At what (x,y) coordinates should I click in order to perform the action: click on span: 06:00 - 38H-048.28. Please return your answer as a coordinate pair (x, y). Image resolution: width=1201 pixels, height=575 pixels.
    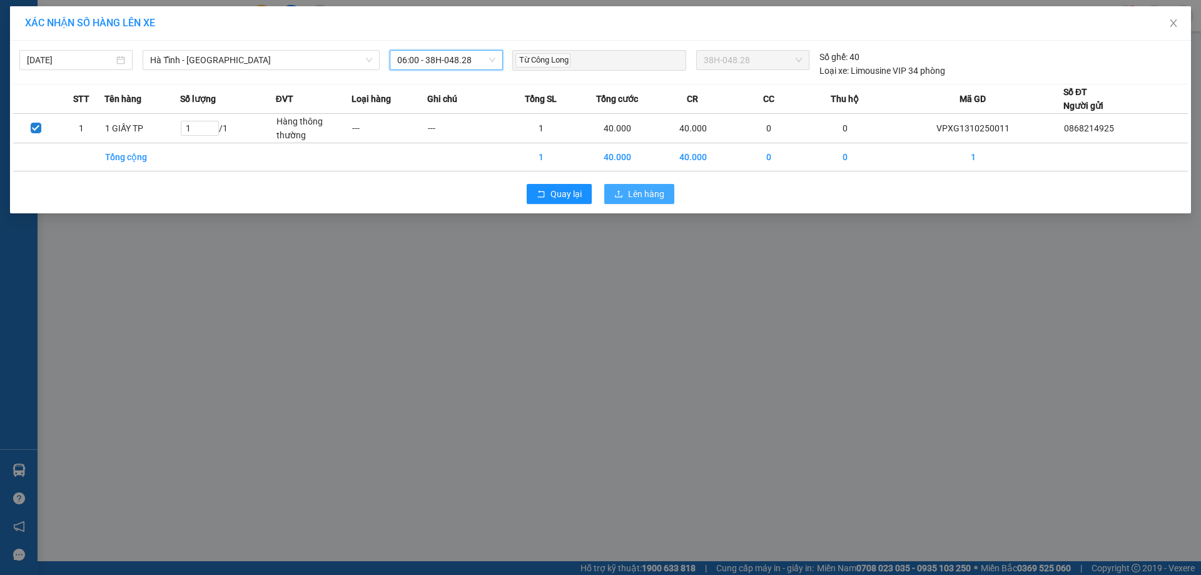
    Looking at the image, I should click on (446, 60).